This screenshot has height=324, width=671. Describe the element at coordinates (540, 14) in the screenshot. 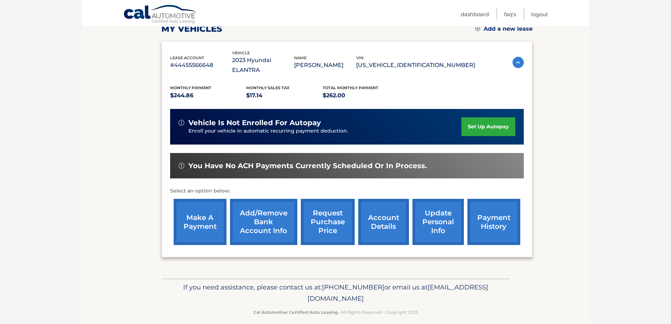

I see `a: Logout` at that location.